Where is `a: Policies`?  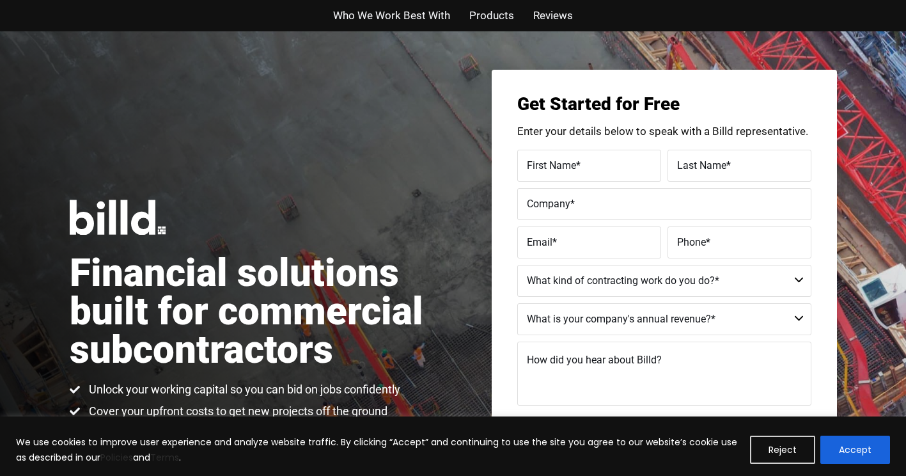 a: Policies is located at coordinates (116, 457).